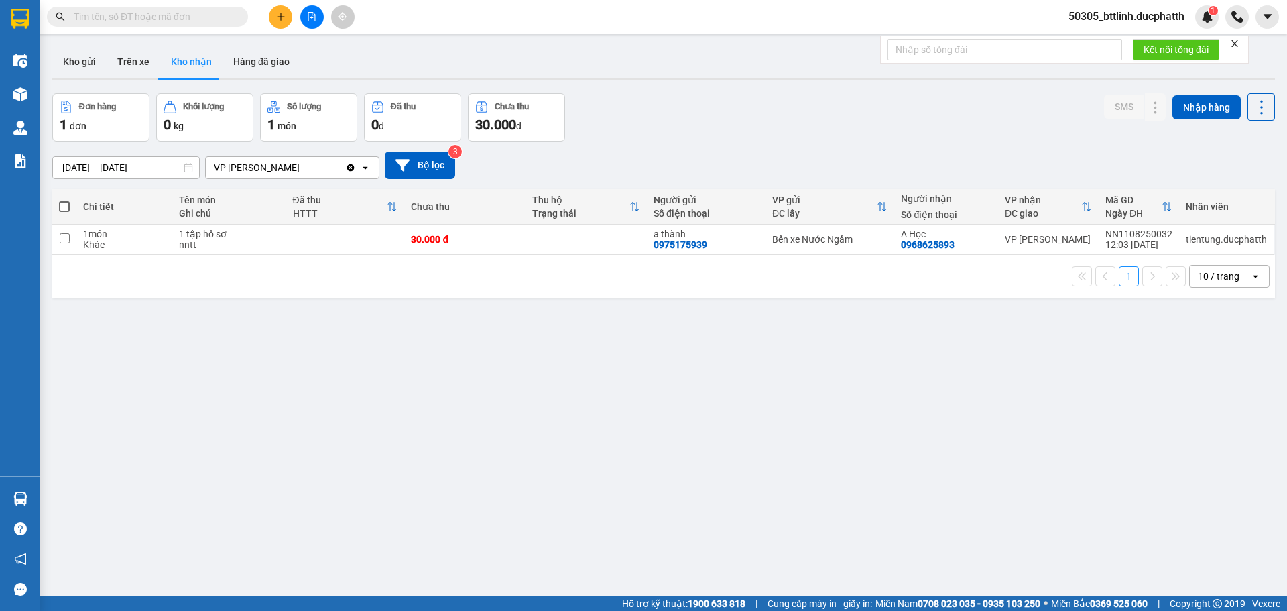  What do you see at coordinates (203, 107) in the screenshot?
I see `div: Khối lượng` at bounding box center [203, 107].